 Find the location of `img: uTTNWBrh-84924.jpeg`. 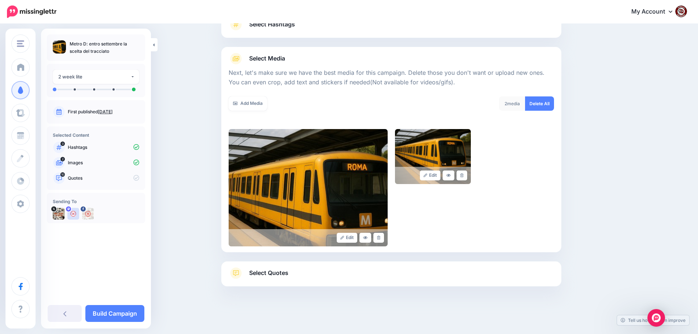

img: uTTNWBrh-84924.jpeg is located at coordinates (59, 214).